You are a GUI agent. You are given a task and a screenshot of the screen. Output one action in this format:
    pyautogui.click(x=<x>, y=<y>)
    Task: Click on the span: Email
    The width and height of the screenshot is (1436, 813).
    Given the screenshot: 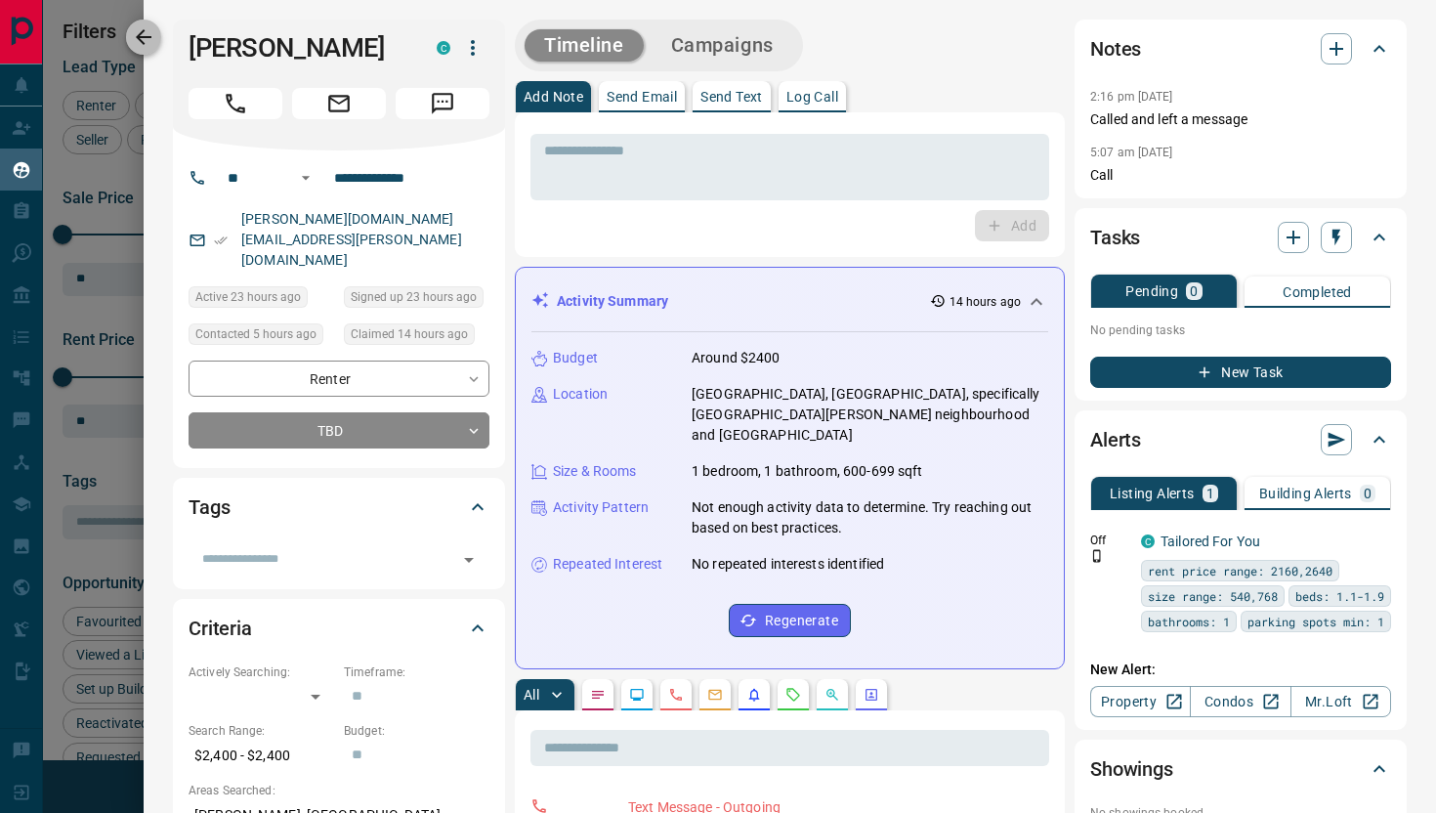 What is the action you would take?
    pyautogui.click(x=339, y=104)
    